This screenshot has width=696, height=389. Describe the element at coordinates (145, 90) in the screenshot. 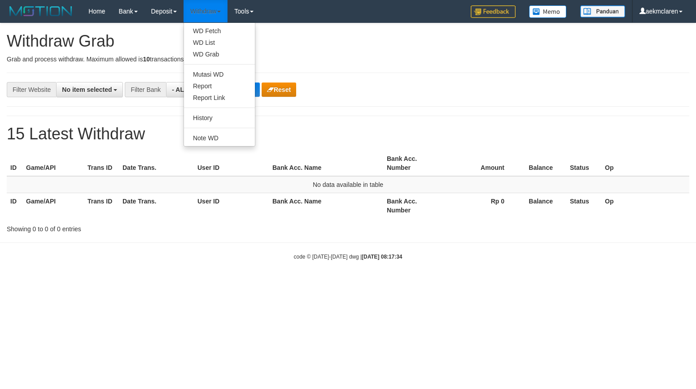

I see `div: Filter Bank` at that location.